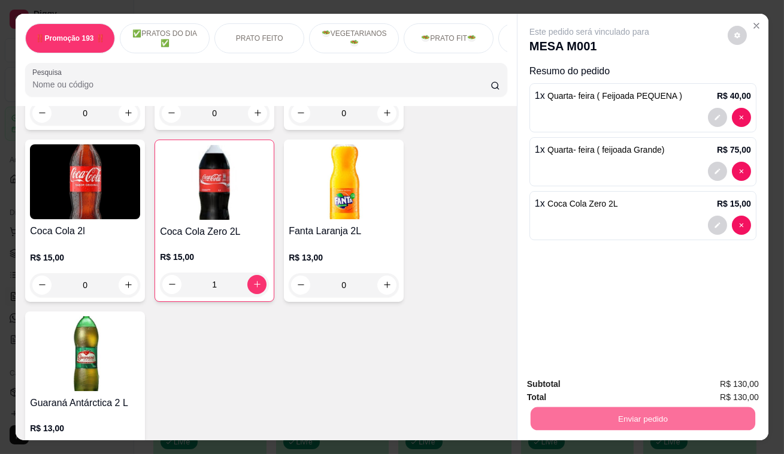 This screenshot has width=784, height=454. I want to click on span: Coca Cola Zero 2L, so click(583, 204).